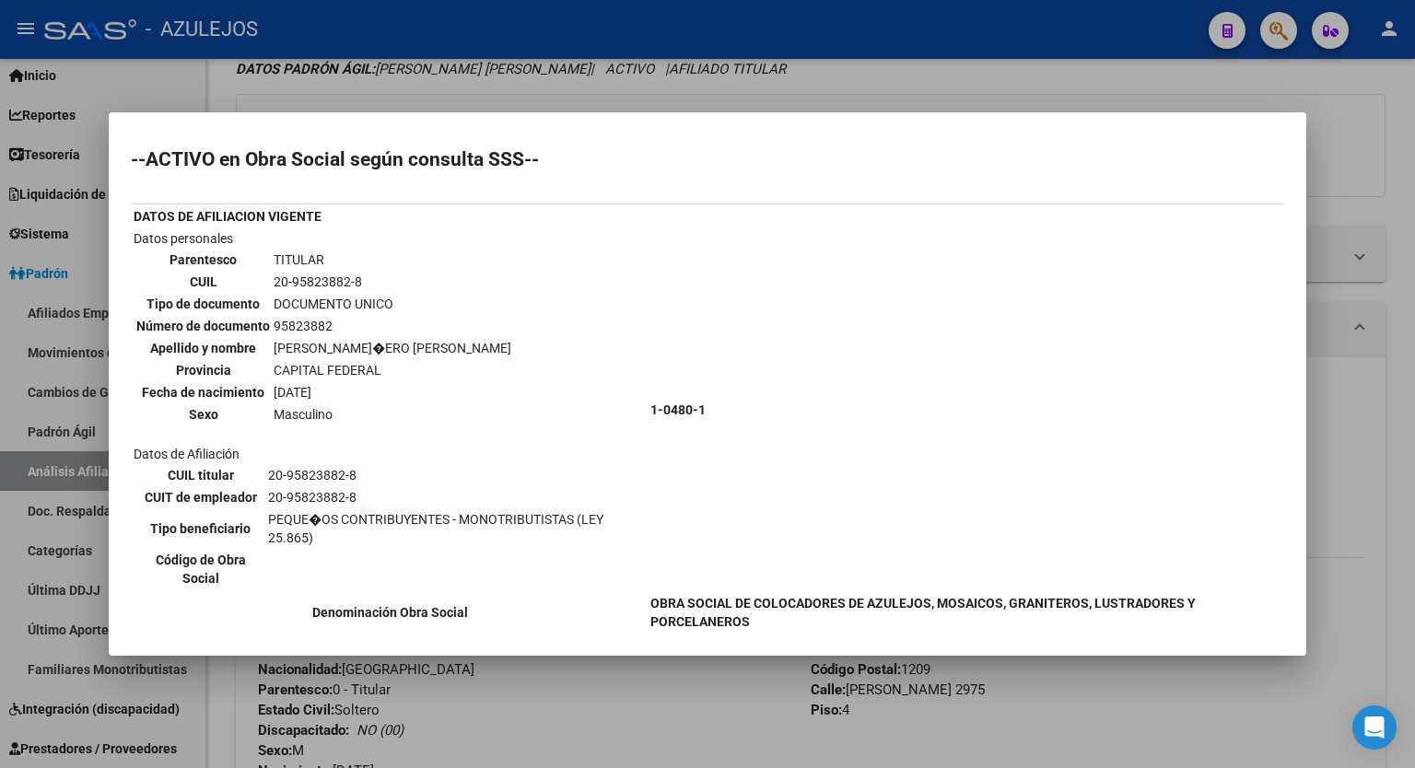  I want to click on div: Open Intercom Messenger, so click(1374, 728).